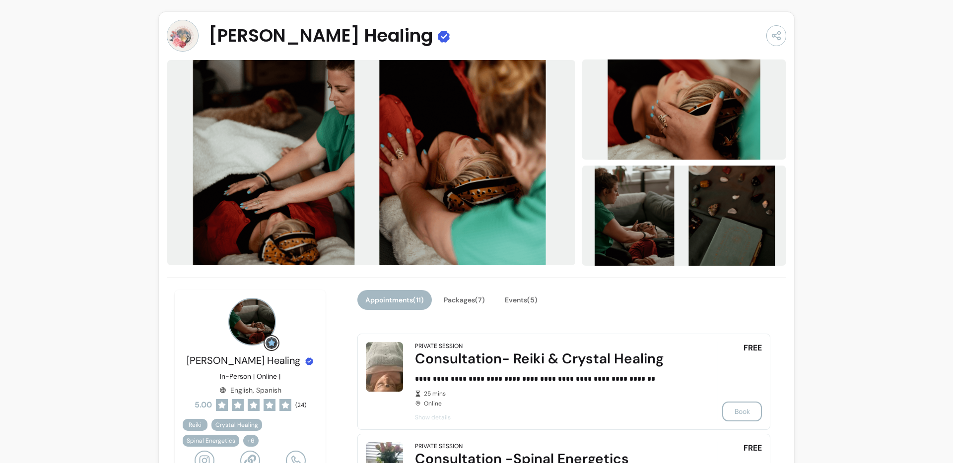  Describe the element at coordinates (251, 441) in the screenshot. I see `span: + 6` at that location.